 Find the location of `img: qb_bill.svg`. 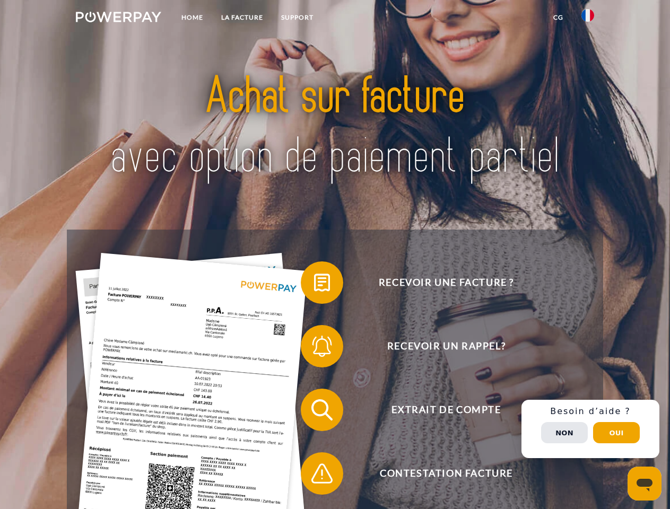

img: qb_bill.svg is located at coordinates (322, 283).